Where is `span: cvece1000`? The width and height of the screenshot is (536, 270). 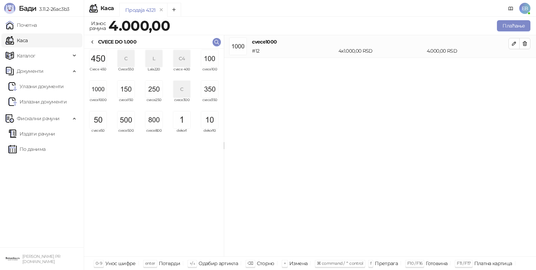 span: cvece1000 is located at coordinates (98, 104).